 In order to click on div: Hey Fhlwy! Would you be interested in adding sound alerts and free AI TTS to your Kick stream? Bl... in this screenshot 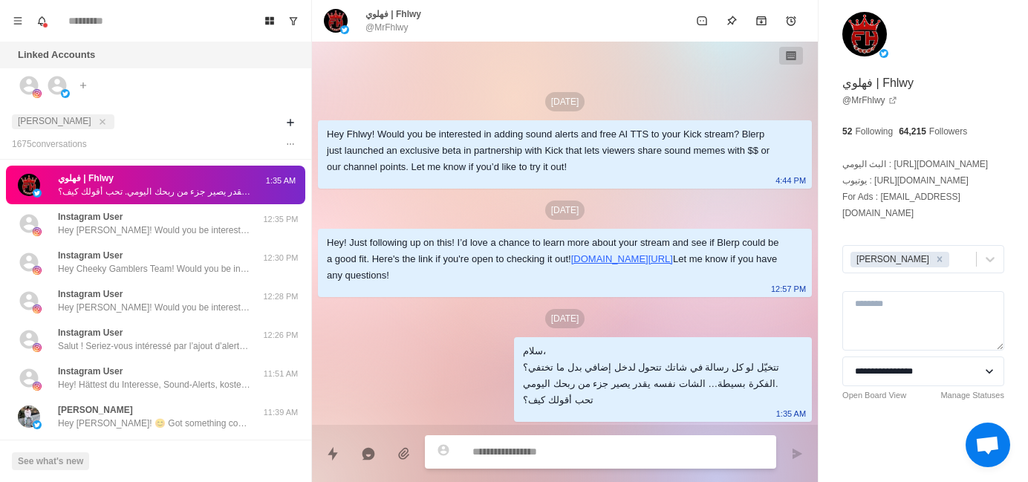, I will do `click(552, 151)`.